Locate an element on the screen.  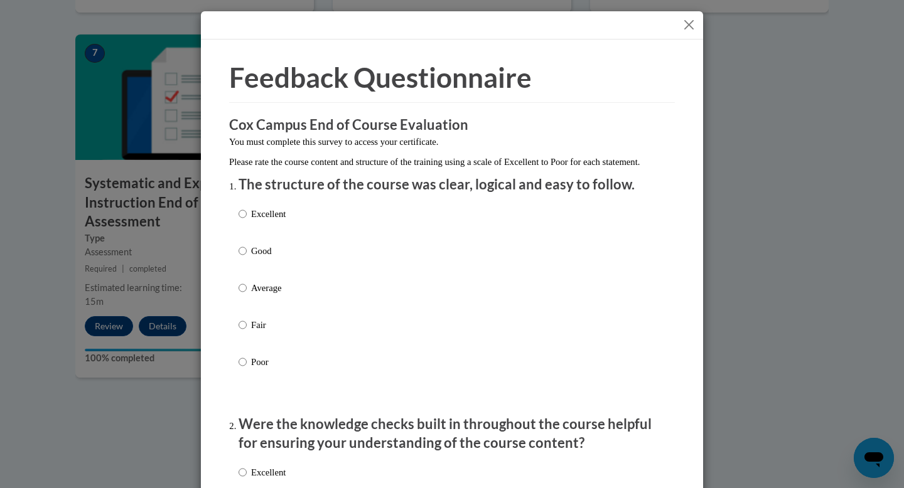
input: Average is located at coordinates (242, 288).